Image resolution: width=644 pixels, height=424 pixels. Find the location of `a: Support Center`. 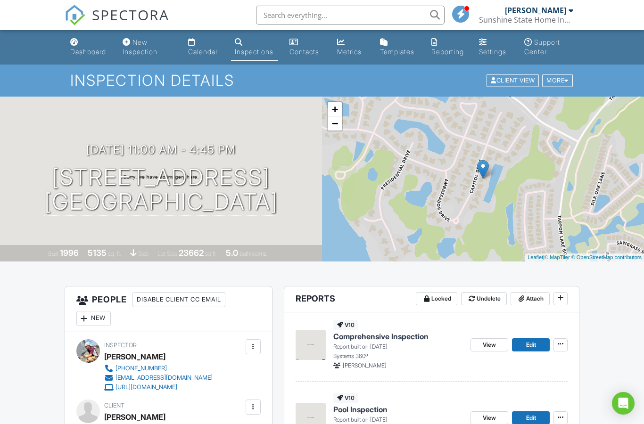

a: Support Center is located at coordinates (549, 47).